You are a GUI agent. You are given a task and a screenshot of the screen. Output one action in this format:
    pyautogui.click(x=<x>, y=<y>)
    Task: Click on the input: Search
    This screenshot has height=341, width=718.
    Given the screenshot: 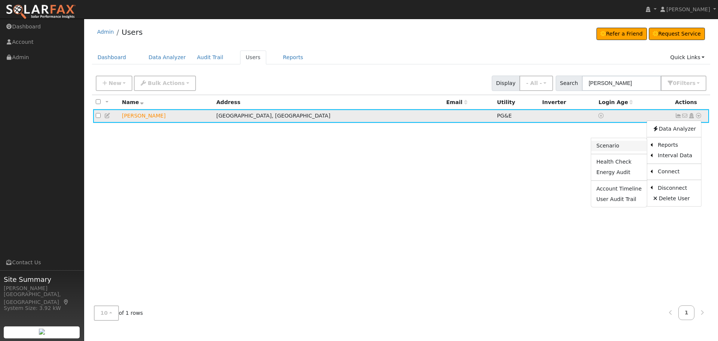 What is the action you would take?
    pyautogui.click(x=621, y=83)
    